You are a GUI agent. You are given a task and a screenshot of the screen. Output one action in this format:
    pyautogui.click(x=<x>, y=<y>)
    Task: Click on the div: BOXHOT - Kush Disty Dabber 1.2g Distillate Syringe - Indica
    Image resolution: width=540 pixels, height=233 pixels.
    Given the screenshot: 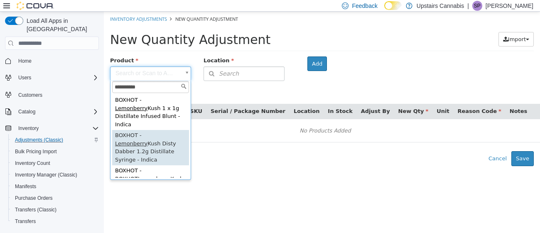 What is the action you would take?
    pyautogui.click(x=47, y=136)
    